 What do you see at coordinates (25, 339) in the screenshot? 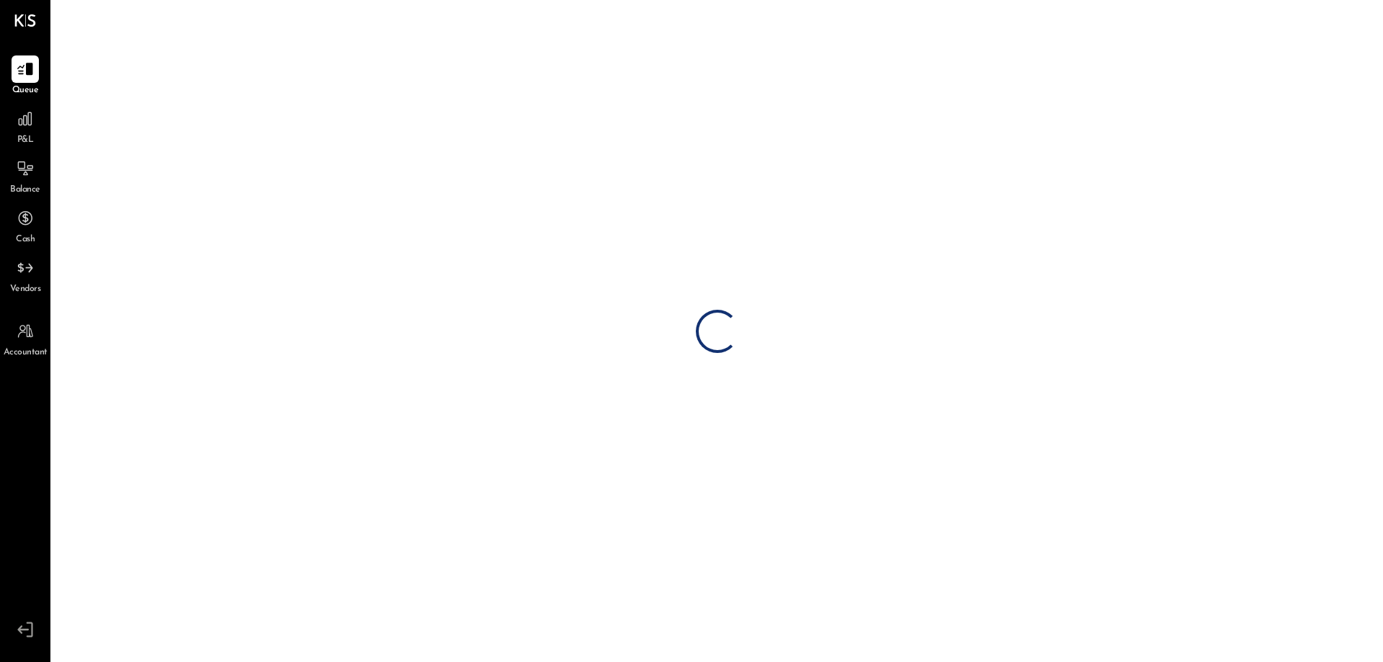
I see `a: Accountant` at bounding box center [25, 339].